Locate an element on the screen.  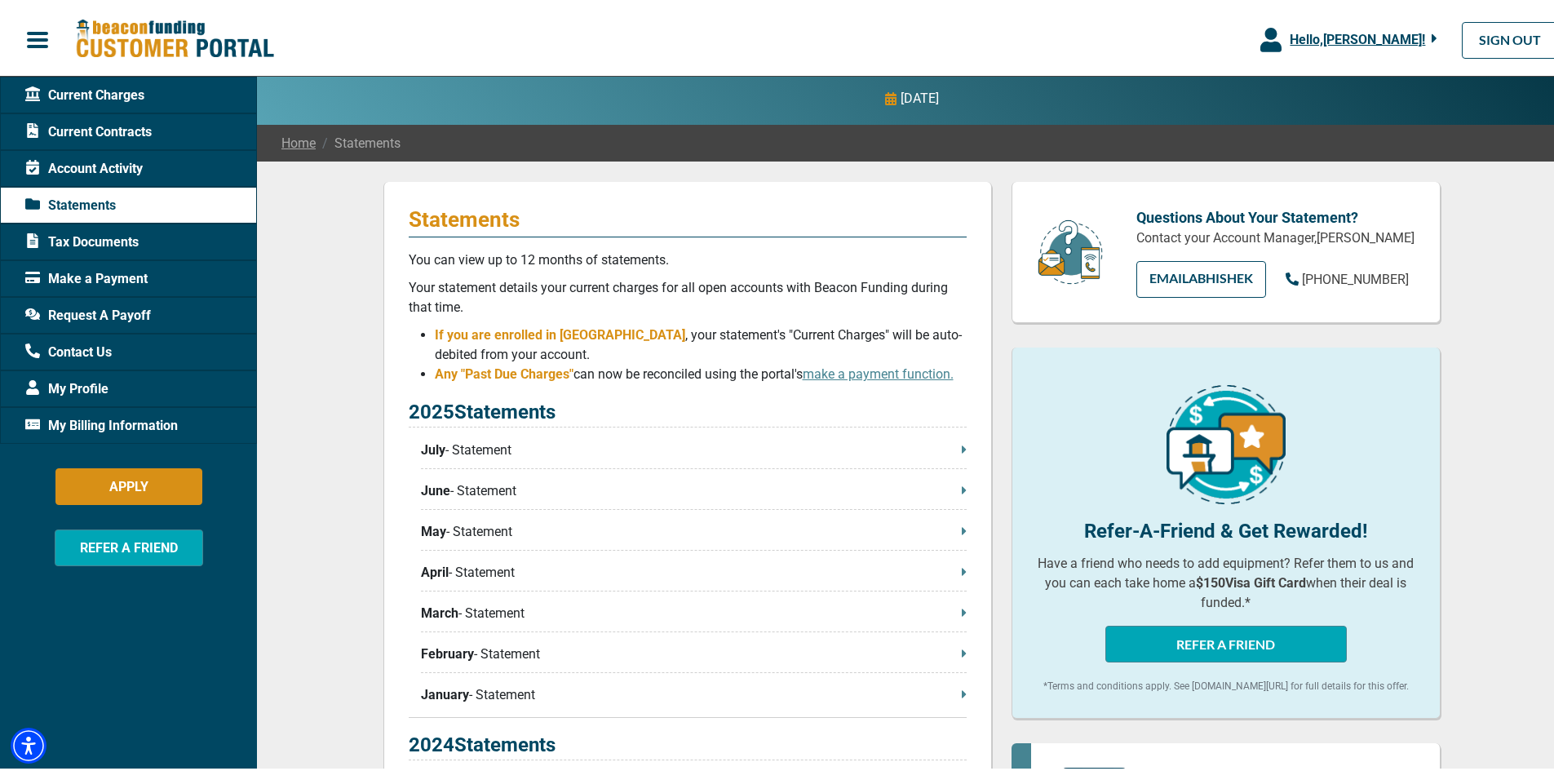
a: Home is located at coordinates (298, 140).